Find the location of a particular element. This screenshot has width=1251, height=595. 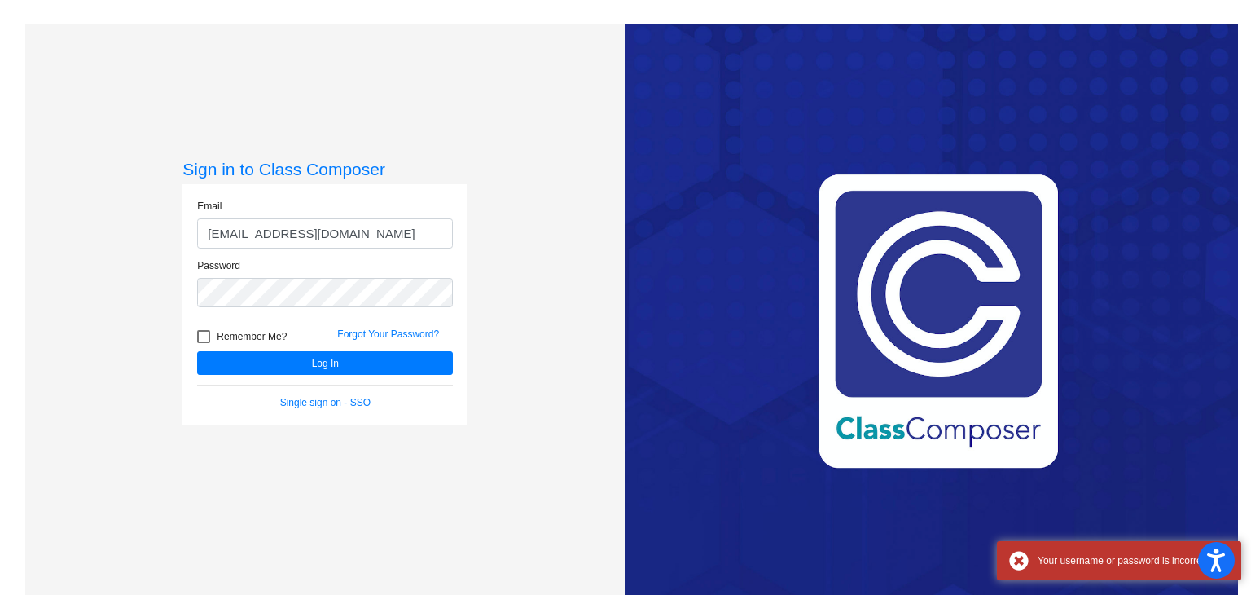

label: Password is located at coordinates (218, 265).